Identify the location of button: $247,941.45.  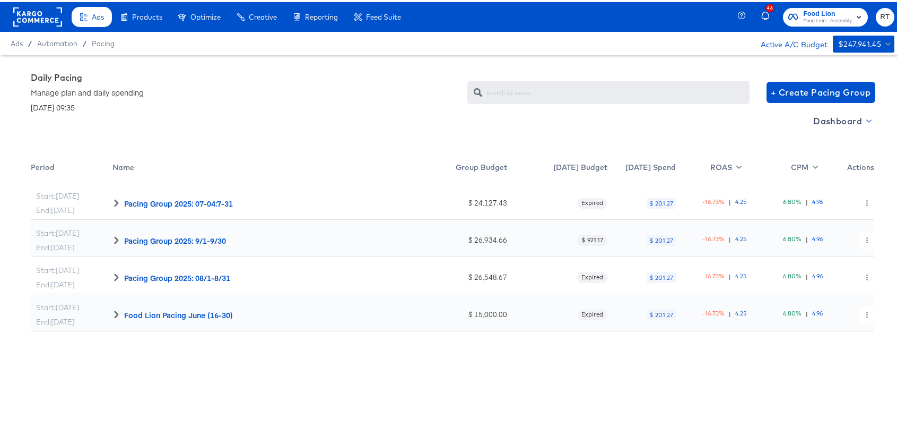
(864, 42).